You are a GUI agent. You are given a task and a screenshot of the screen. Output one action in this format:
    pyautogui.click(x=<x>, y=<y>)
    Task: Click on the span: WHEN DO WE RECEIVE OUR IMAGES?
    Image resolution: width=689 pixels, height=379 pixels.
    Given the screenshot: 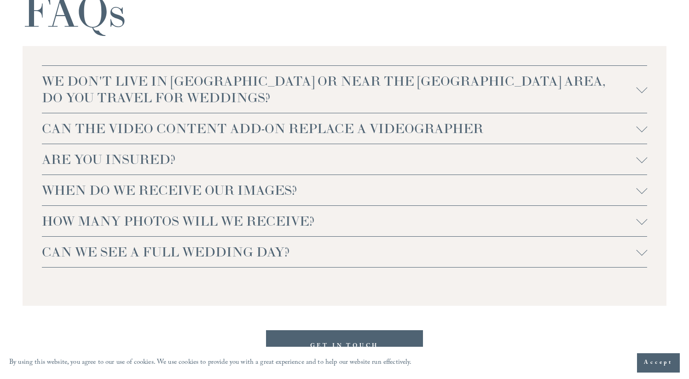 What is the action you would take?
    pyautogui.click(x=339, y=190)
    